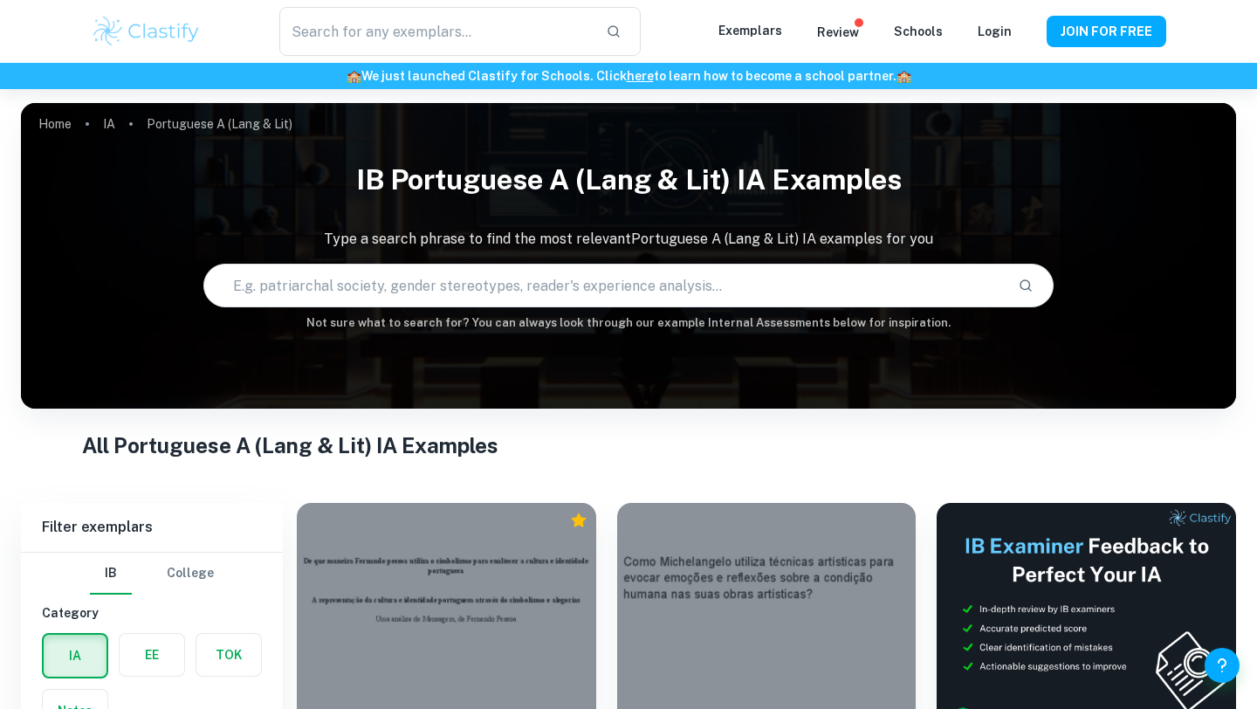  What do you see at coordinates (55, 124) in the screenshot?
I see `a: Home` at bounding box center [55, 124].